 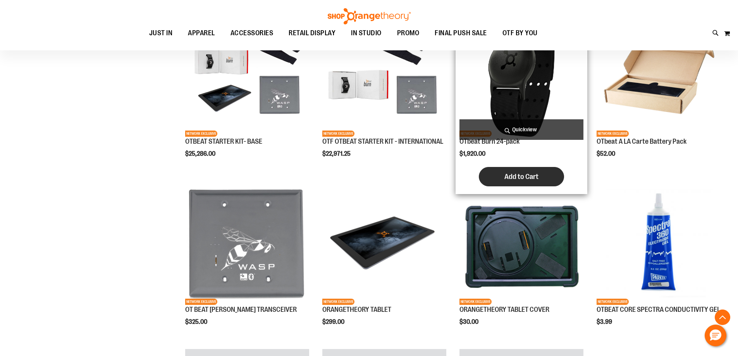 I want to click on a: ORANGETHEORY TABLET, so click(x=357, y=310).